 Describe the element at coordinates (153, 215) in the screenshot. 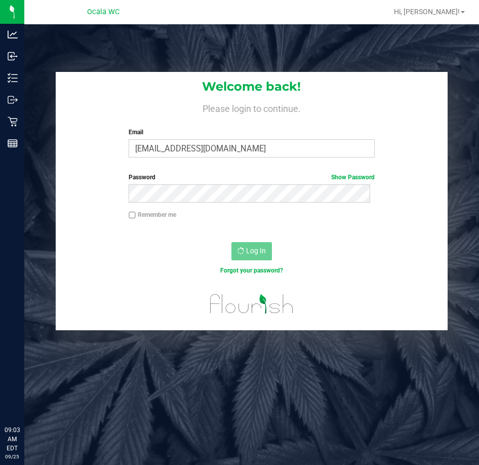

I see `label: Remember me` at that location.